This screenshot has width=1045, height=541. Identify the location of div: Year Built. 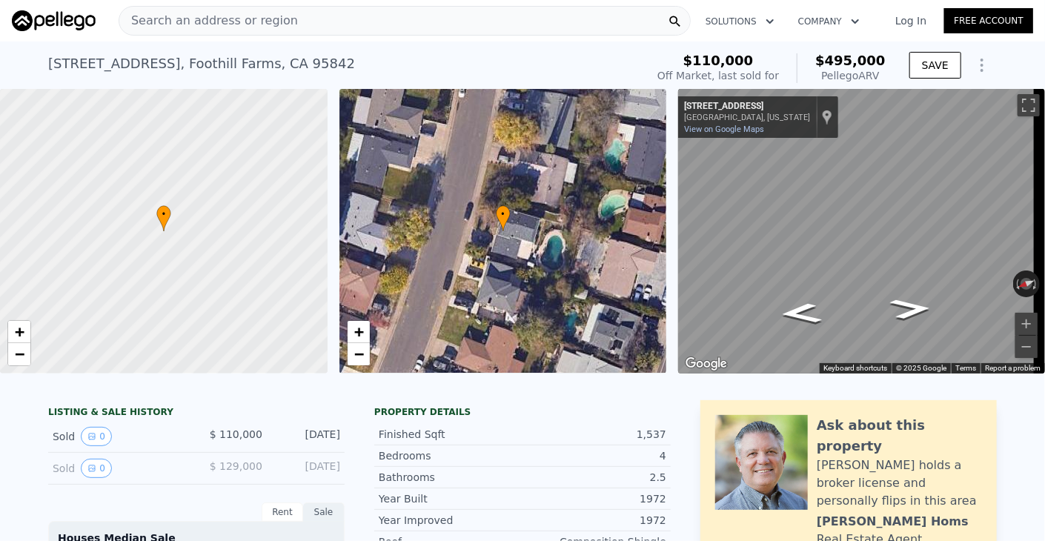
(451, 499).